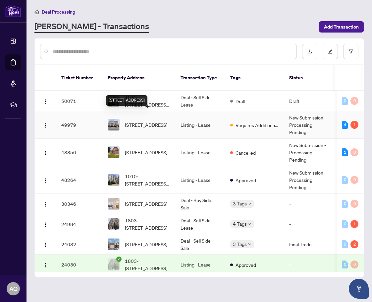 This screenshot has width=372, height=302. I want to click on td: 30346, so click(79, 204).